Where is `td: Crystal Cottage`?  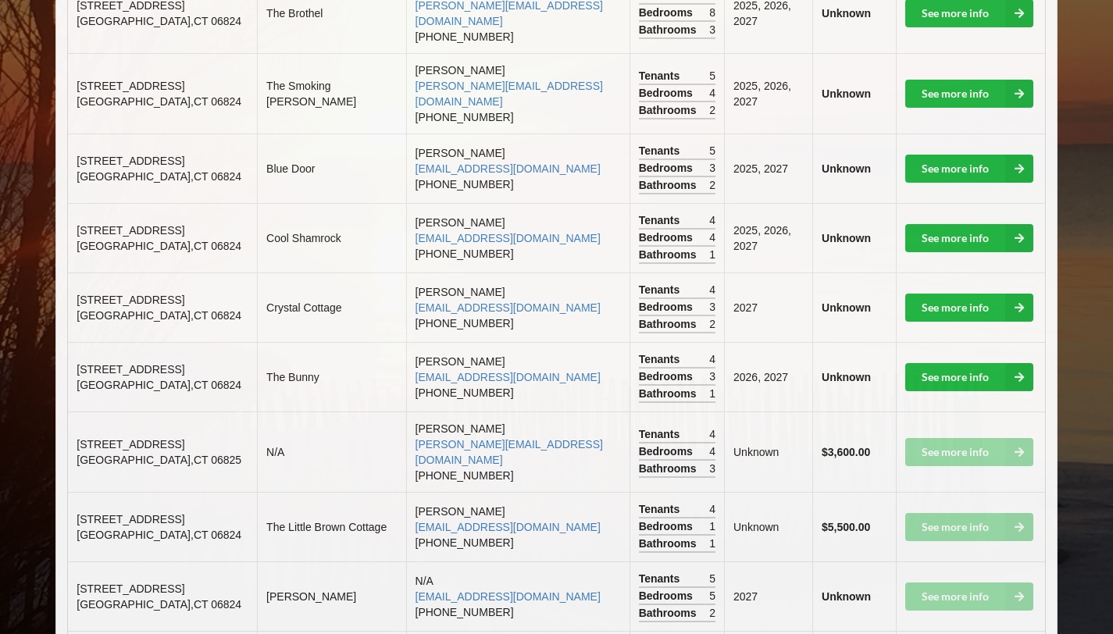 td: Crystal Cottage is located at coordinates (331, 307).